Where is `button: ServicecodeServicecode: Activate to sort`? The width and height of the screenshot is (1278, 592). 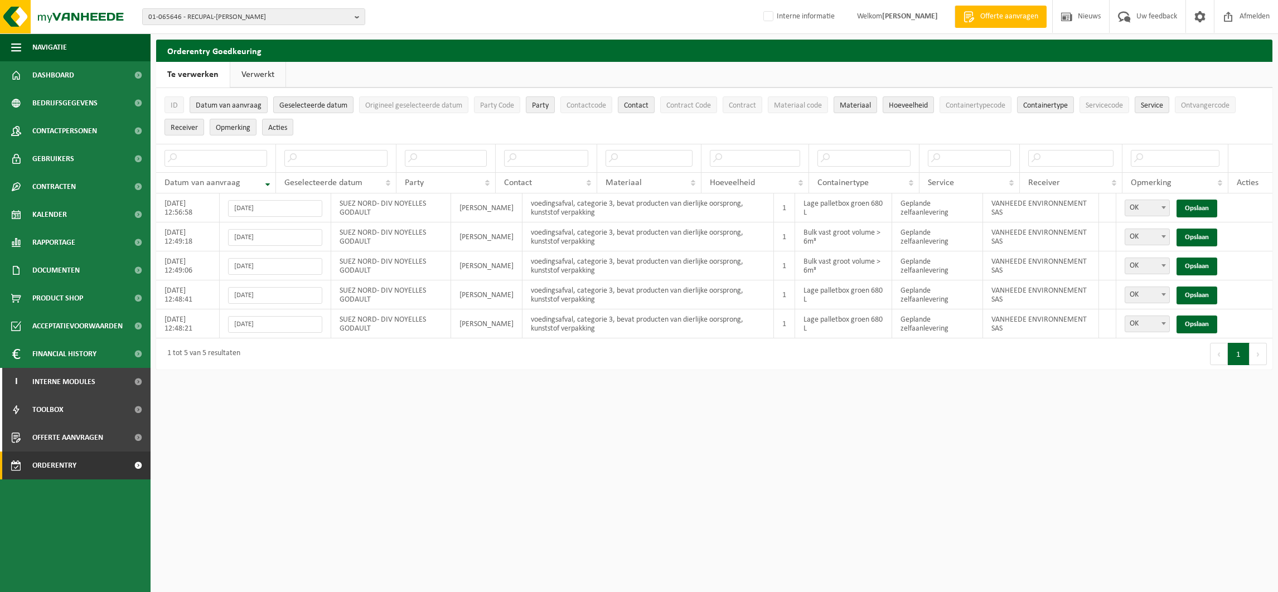
button: ServicecodeServicecode: Activate to sort is located at coordinates (1104, 105).